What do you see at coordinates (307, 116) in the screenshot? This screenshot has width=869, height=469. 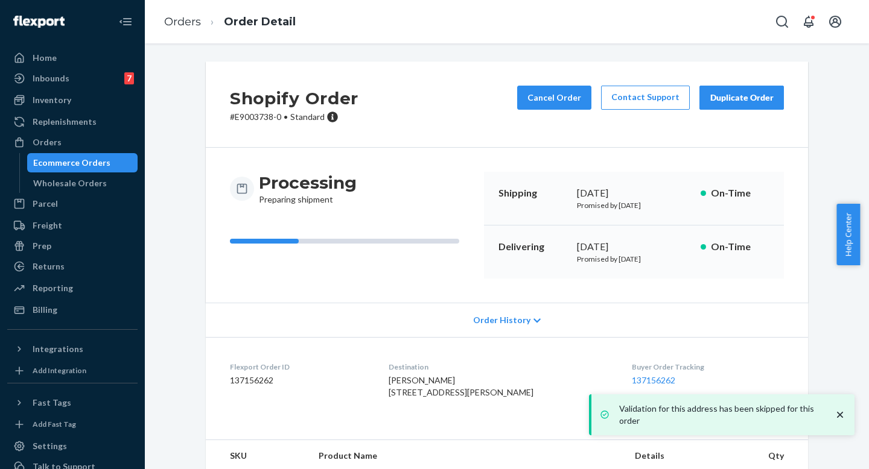 I see `span: Standard` at bounding box center [307, 116].